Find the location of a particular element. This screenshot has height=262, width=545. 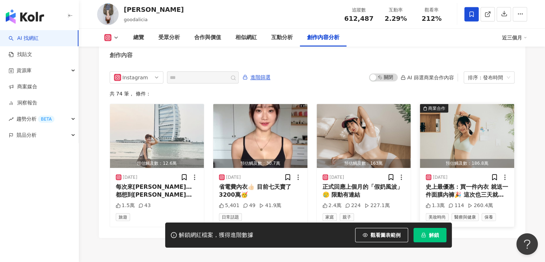

span: rise is located at coordinates (11, 119).